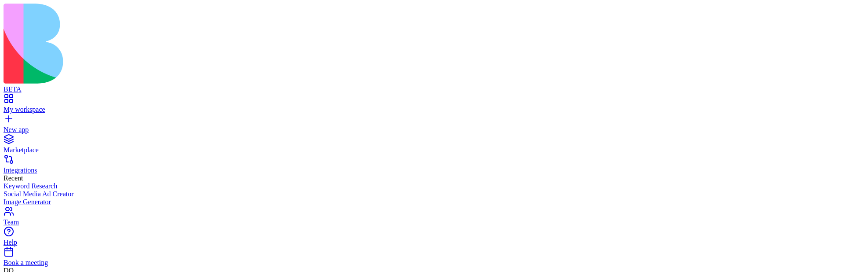 This screenshot has width=844, height=272. Describe the element at coordinates (180, 44) in the screenshot. I see `img: logo` at that location.